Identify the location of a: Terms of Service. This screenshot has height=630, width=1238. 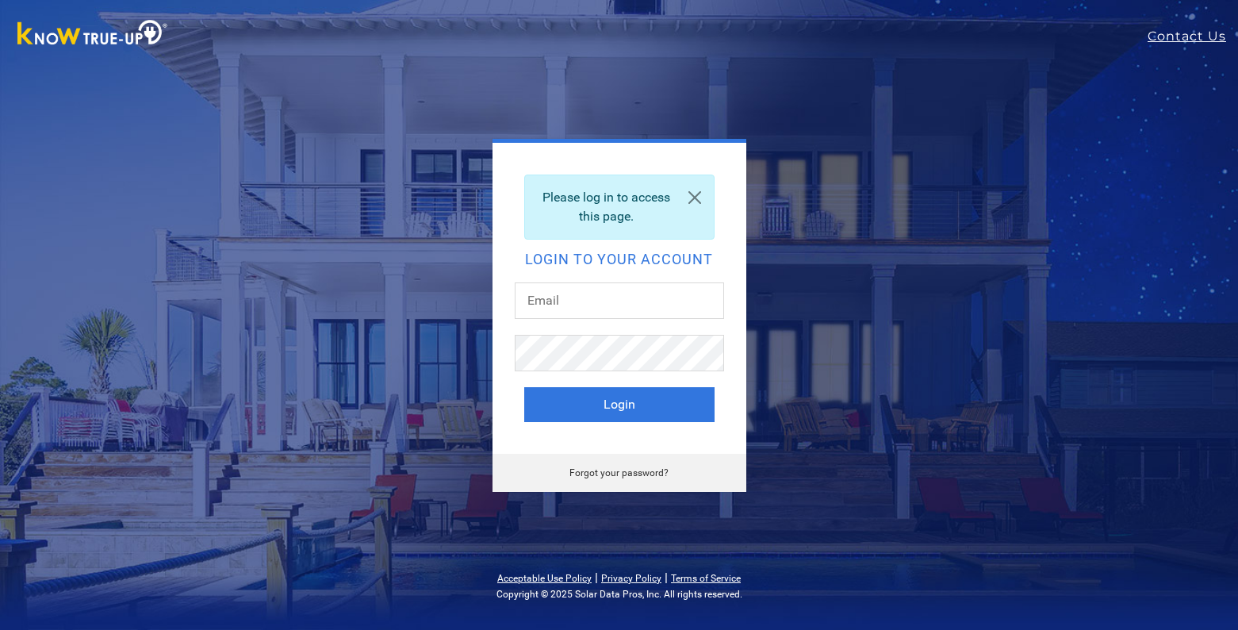
(706, 578).